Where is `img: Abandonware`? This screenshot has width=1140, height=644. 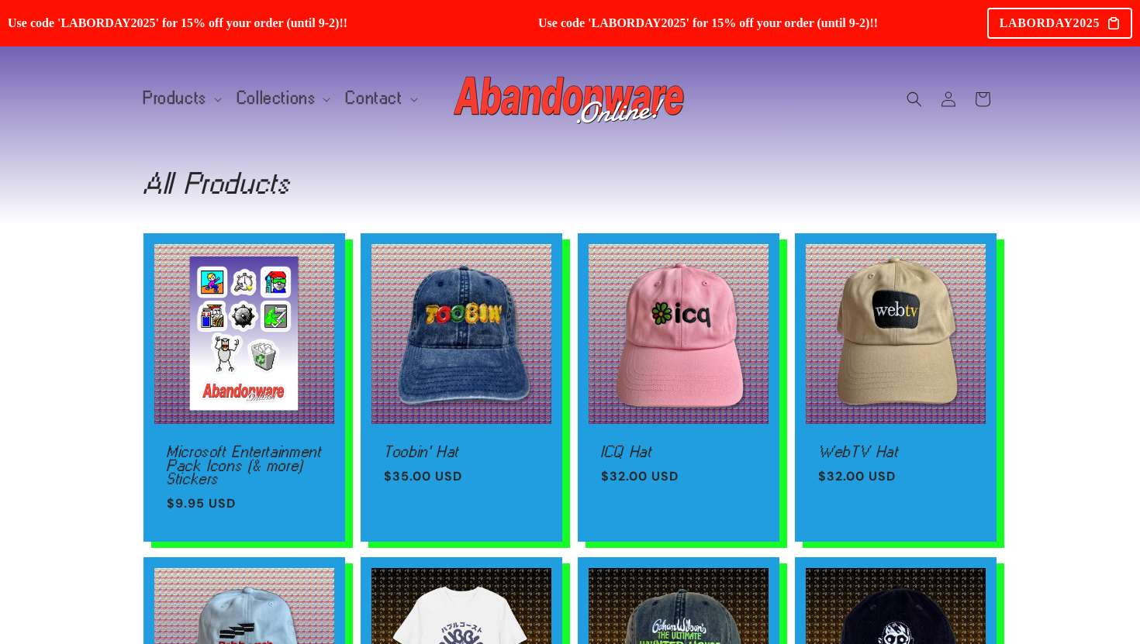
img: Abandonware is located at coordinates (570, 99).